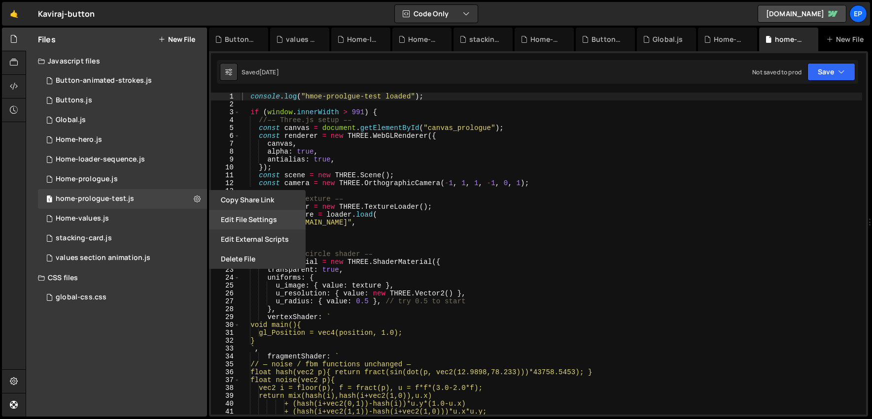  What do you see at coordinates (225, 286) in the screenshot?
I see `div: 25` at bounding box center [225, 286].